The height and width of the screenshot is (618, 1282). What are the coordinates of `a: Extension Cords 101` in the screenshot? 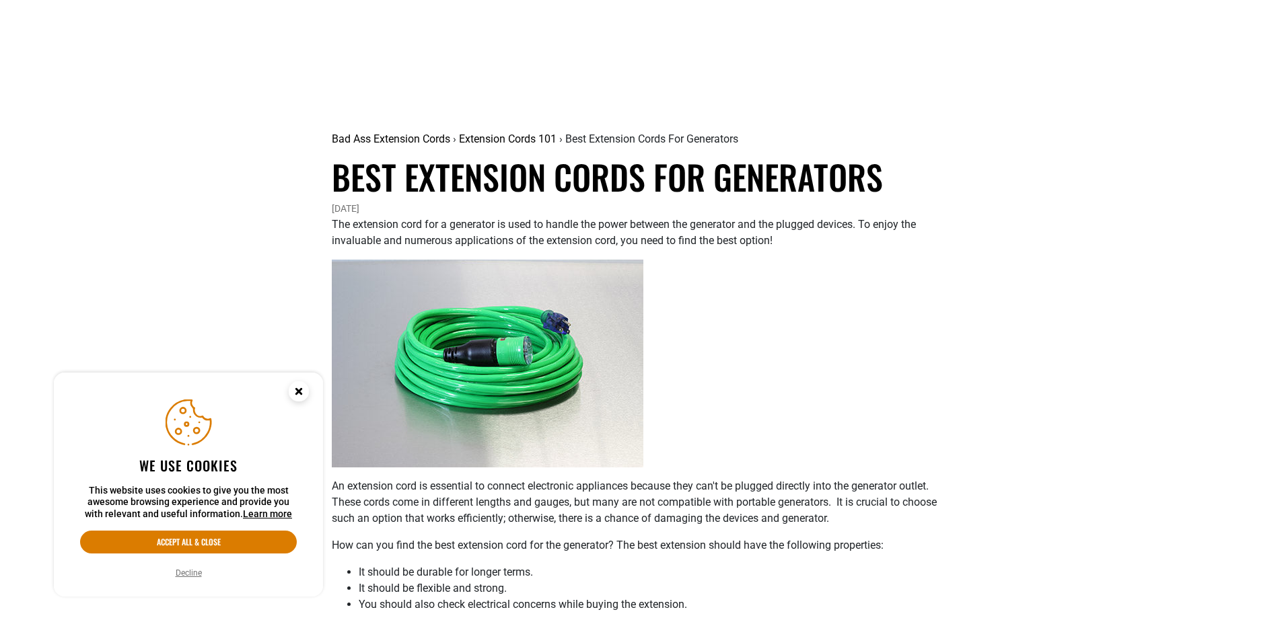 It's located at (507, 139).